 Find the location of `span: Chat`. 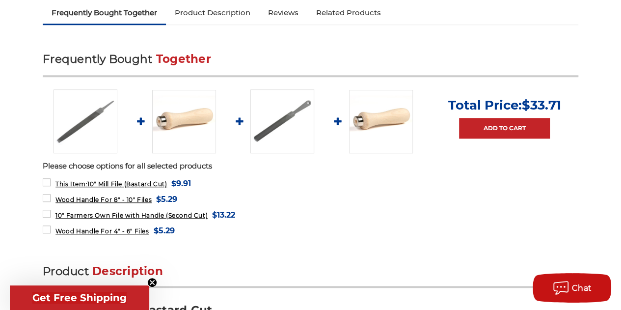

span: Chat is located at coordinates (582, 288).